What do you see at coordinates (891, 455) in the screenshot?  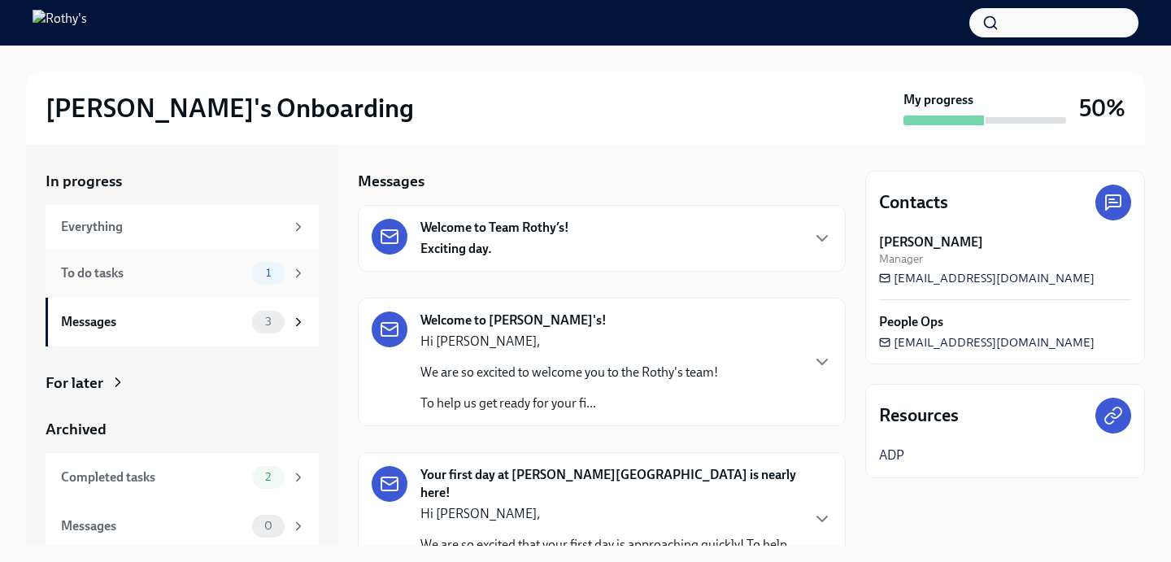 I see `a: ADP` at bounding box center [891, 455].